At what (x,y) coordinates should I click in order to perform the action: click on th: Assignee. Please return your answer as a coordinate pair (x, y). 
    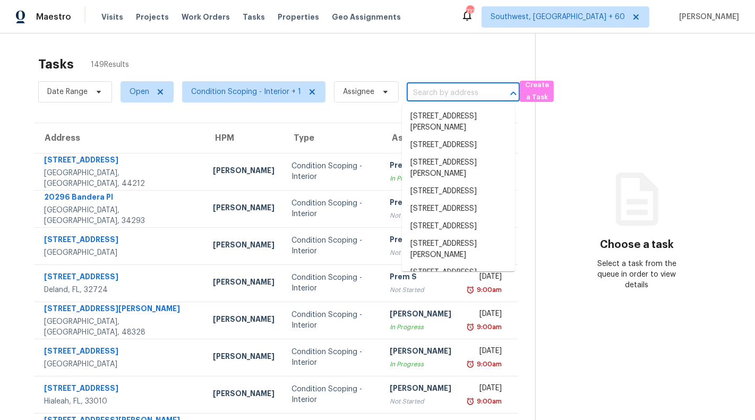
    Looking at the image, I should click on (421, 138).